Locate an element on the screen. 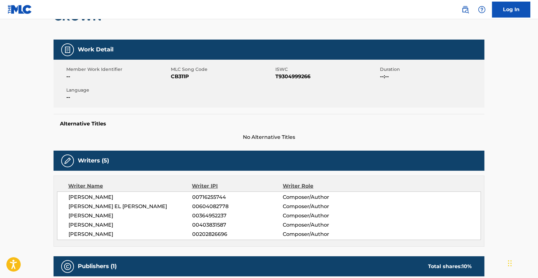 Image resolution: width=538 pixels, height=278 pixels. div: Total shares: is located at coordinates (450, 266).